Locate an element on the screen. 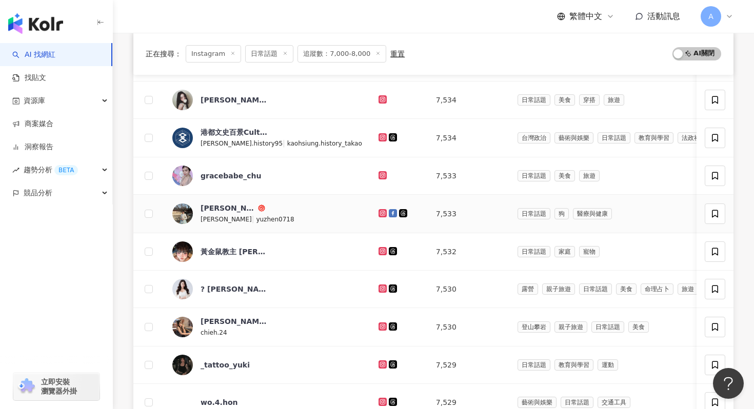  span: 露營 is located at coordinates (528, 289).